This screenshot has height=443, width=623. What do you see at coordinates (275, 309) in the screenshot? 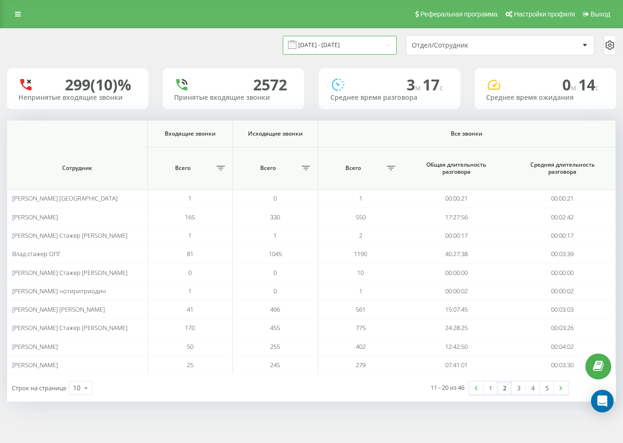
I see `span: 496` at bounding box center [275, 309].